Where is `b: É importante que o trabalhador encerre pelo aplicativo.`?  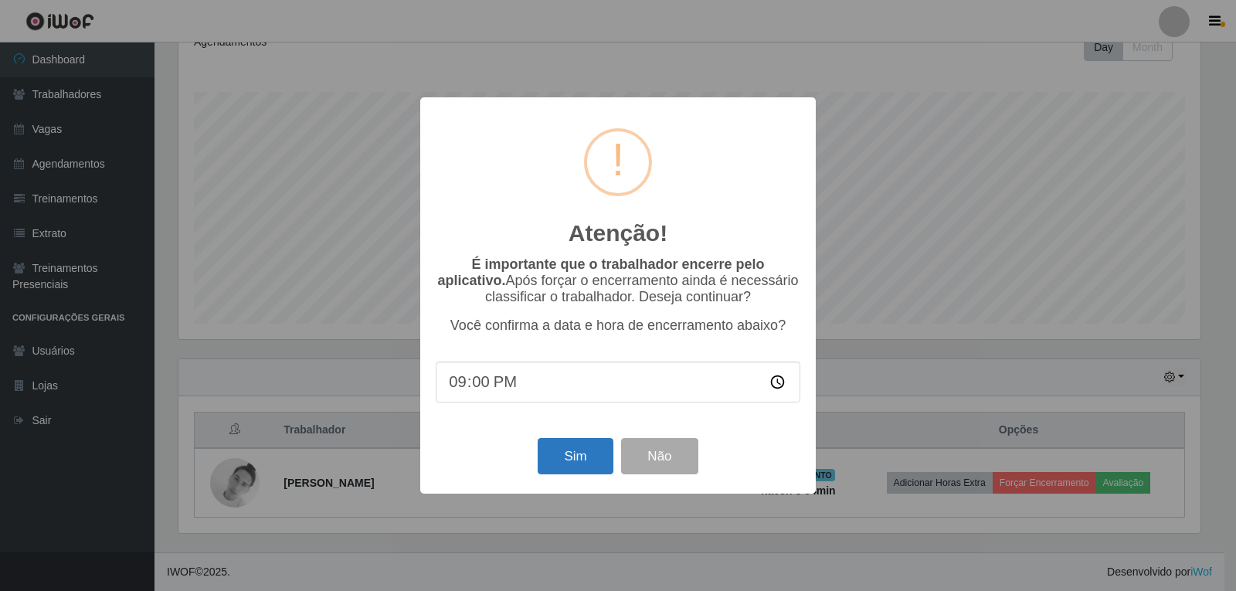 b: É importante que o trabalhador encerre pelo aplicativo. is located at coordinates (600, 272).